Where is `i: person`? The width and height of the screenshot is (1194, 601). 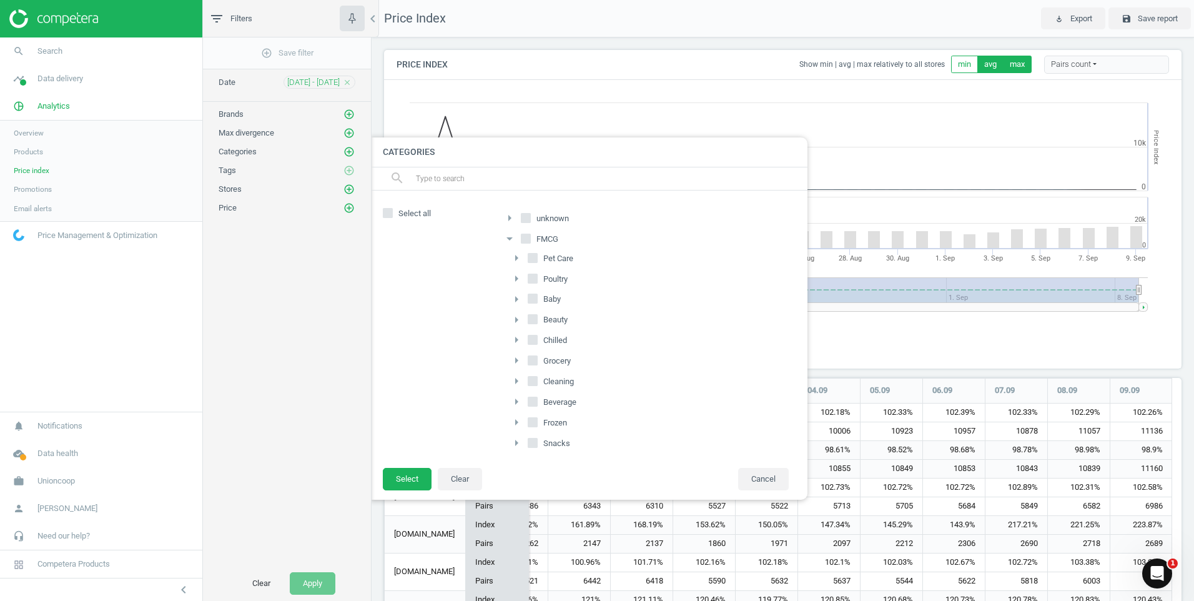 i: person is located at coordinates (19, 508).